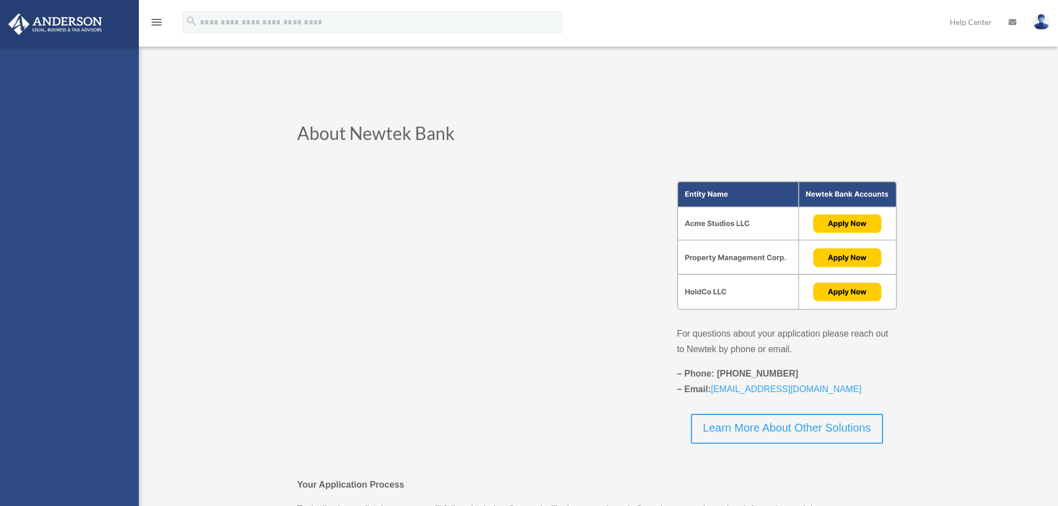 This screenshot has height=506, width=1058. I want to click on strong: Your Application Process, so click(350, 484).